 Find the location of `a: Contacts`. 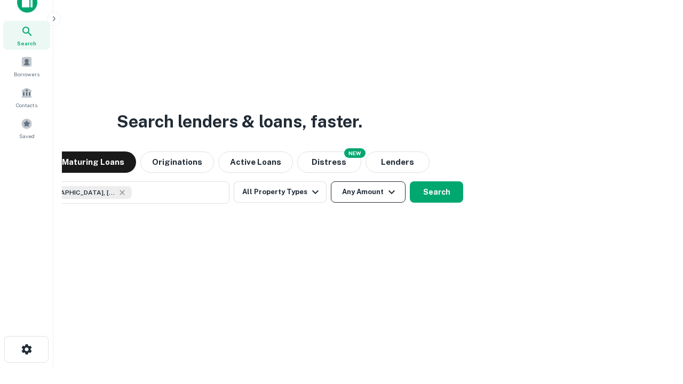

a: Contacts is located at coordinates (27, 97).